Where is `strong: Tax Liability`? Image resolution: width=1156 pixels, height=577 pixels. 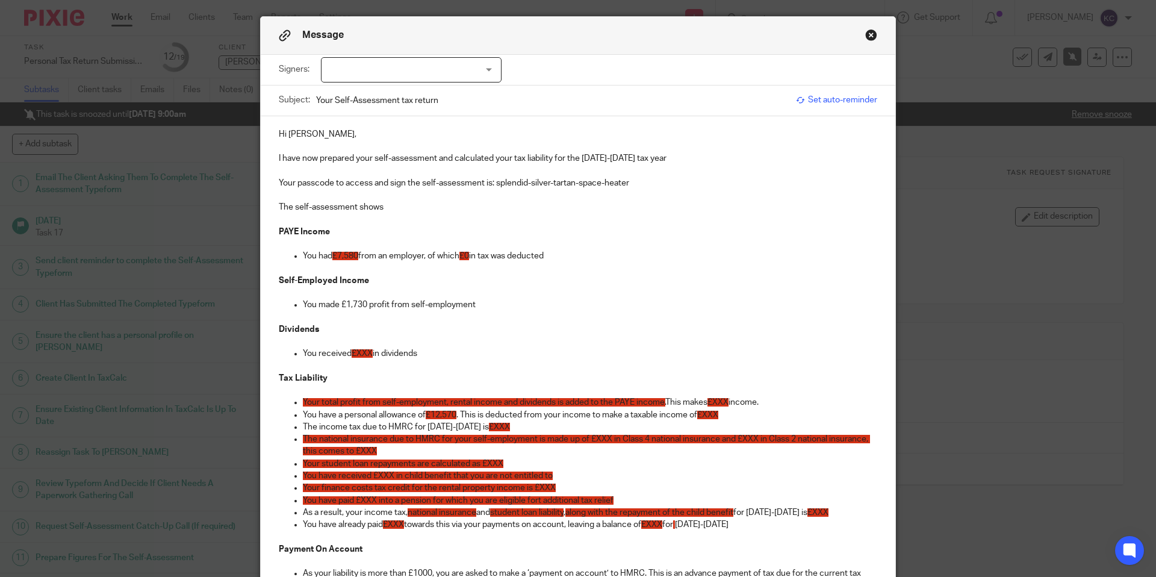
strong: Tax Liability is located at coordinates (303, 378).